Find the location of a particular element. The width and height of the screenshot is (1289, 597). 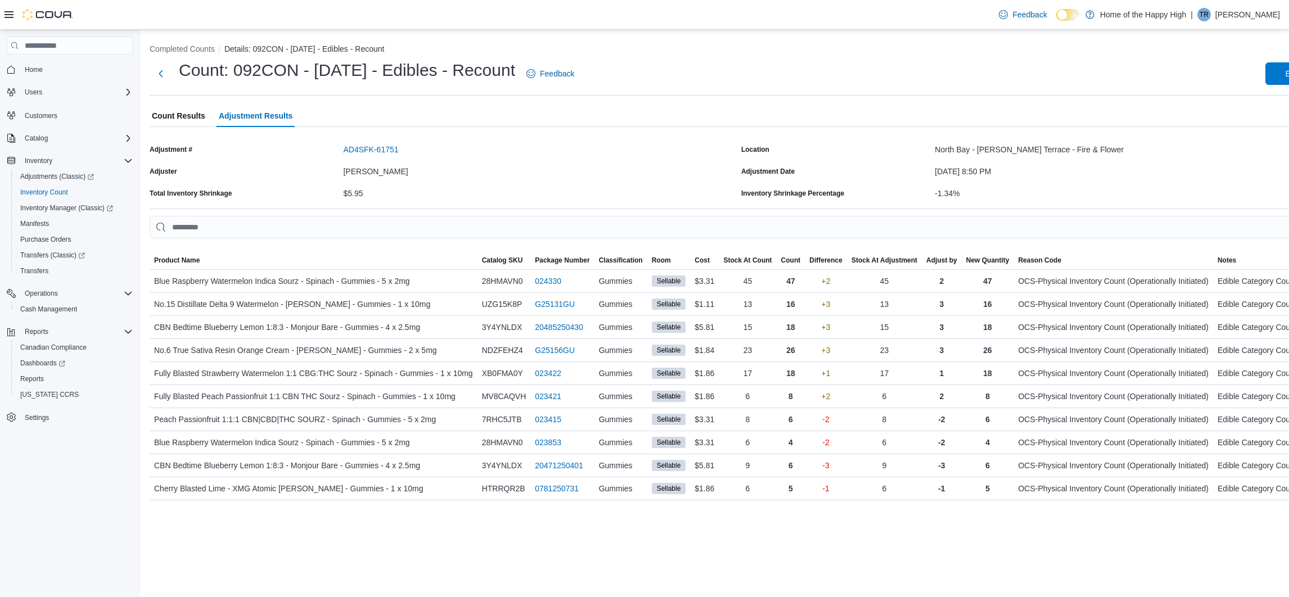

a: Dashboards is located at coordinates (43, 363).